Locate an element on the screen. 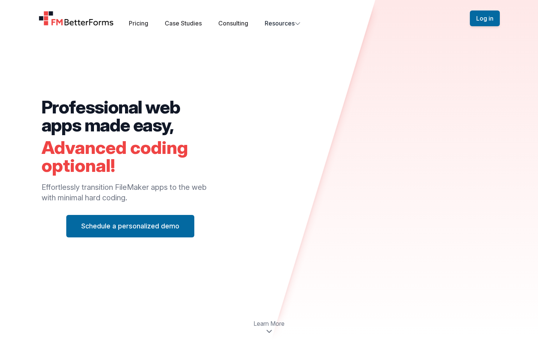  a: Consulting is located at coordinates (233, 23).